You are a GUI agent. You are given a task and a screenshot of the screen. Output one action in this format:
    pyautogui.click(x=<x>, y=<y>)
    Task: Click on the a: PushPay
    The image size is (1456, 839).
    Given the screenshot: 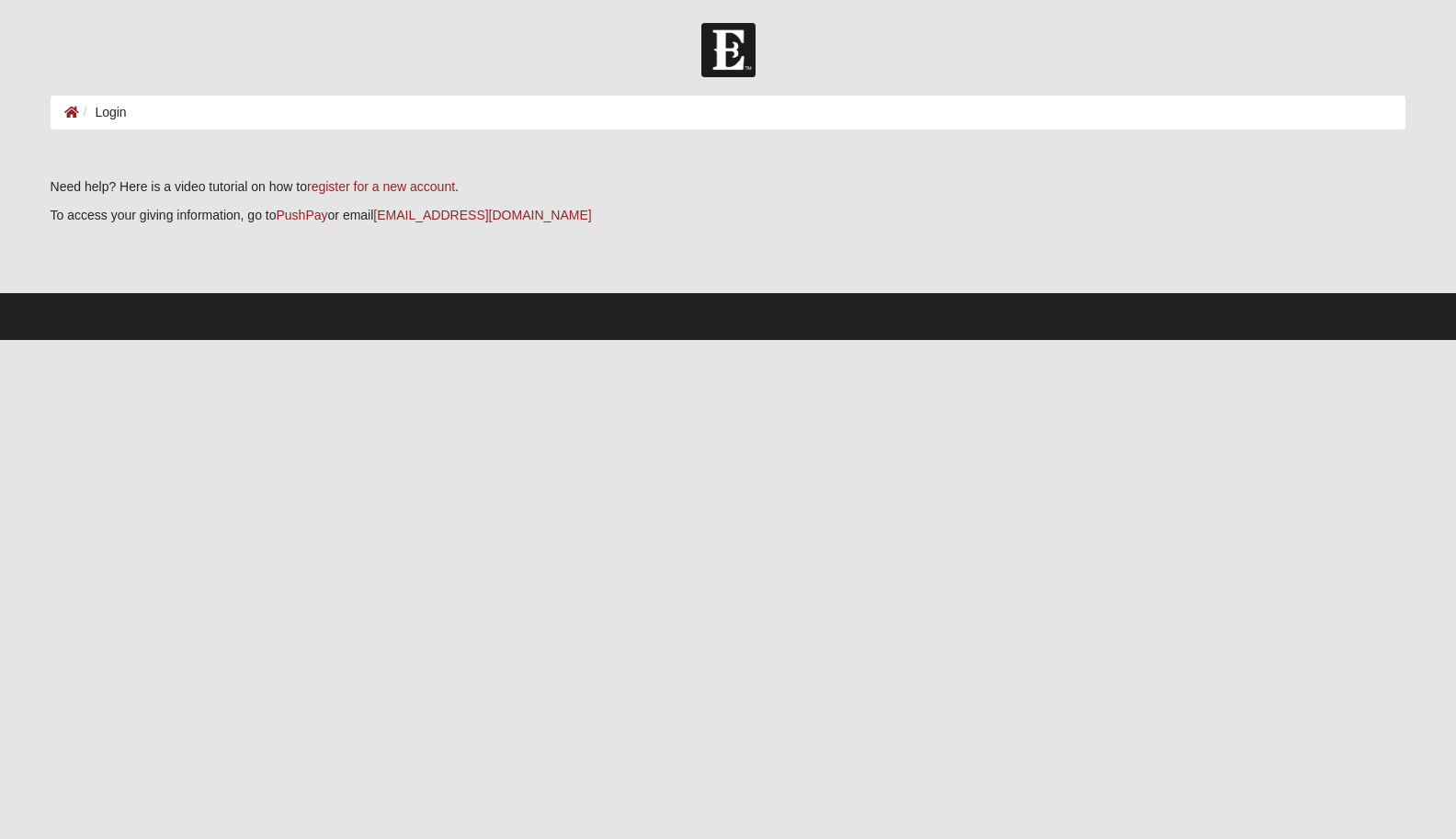 What is the action you would take?
    pyautogui.click(x=302, y=215)
    